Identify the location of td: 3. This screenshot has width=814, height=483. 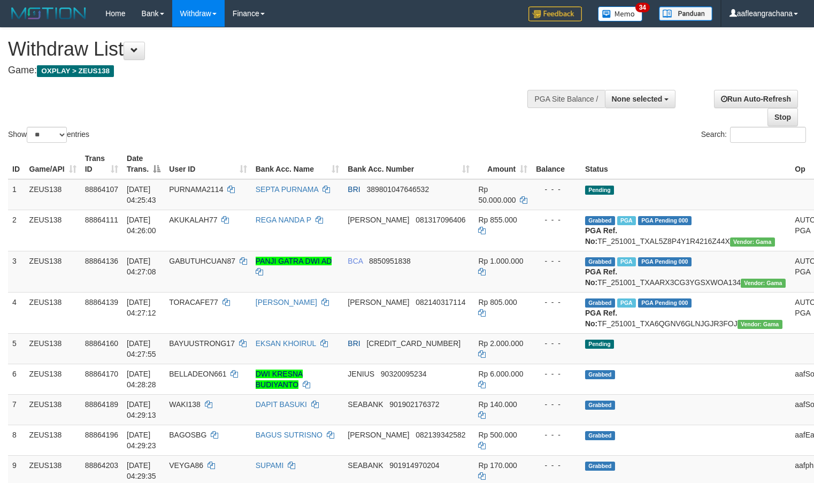
(17, 271).